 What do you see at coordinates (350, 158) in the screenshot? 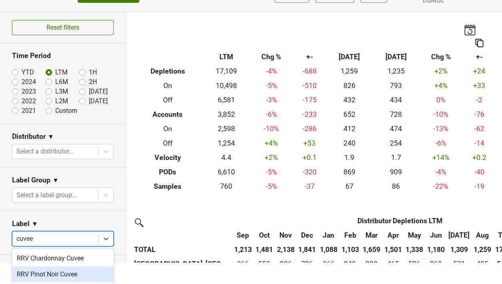
I see `td: 1.9` at bounding box center [350, 158].